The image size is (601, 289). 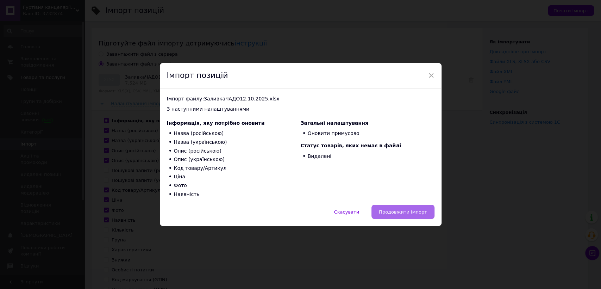 I want to click on li: Назва (українською), so click(x=234, y=142).